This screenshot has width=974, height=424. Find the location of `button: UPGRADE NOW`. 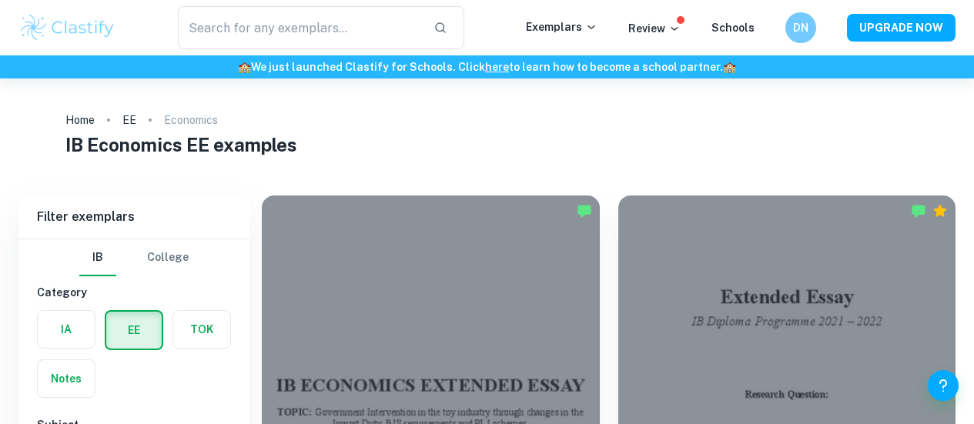

button: UPGRADE NOW is located at coordinates (901, 28).